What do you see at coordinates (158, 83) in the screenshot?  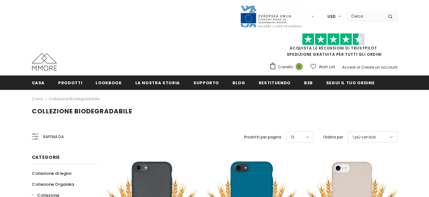 I see `span: La nostra storia` at bounding box center [158, 83].